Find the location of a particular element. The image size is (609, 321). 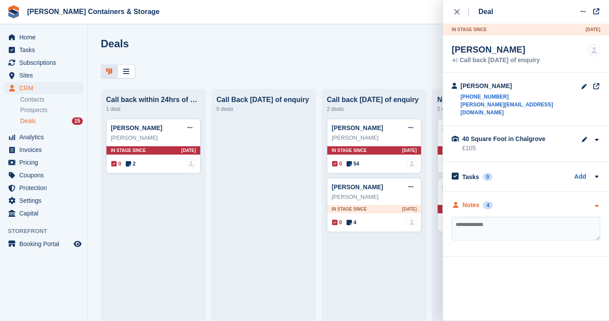

span: Booking Portal is located at coordinates (46, 244).